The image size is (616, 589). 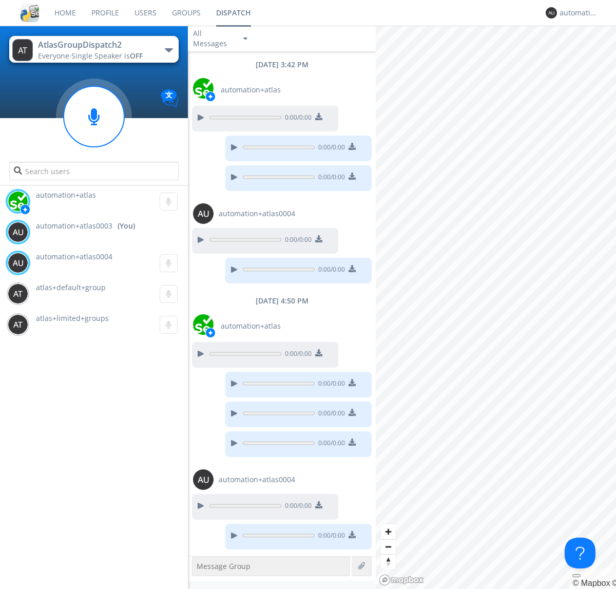 I want to click on a: Mapbox, so click(x=591, y=583).